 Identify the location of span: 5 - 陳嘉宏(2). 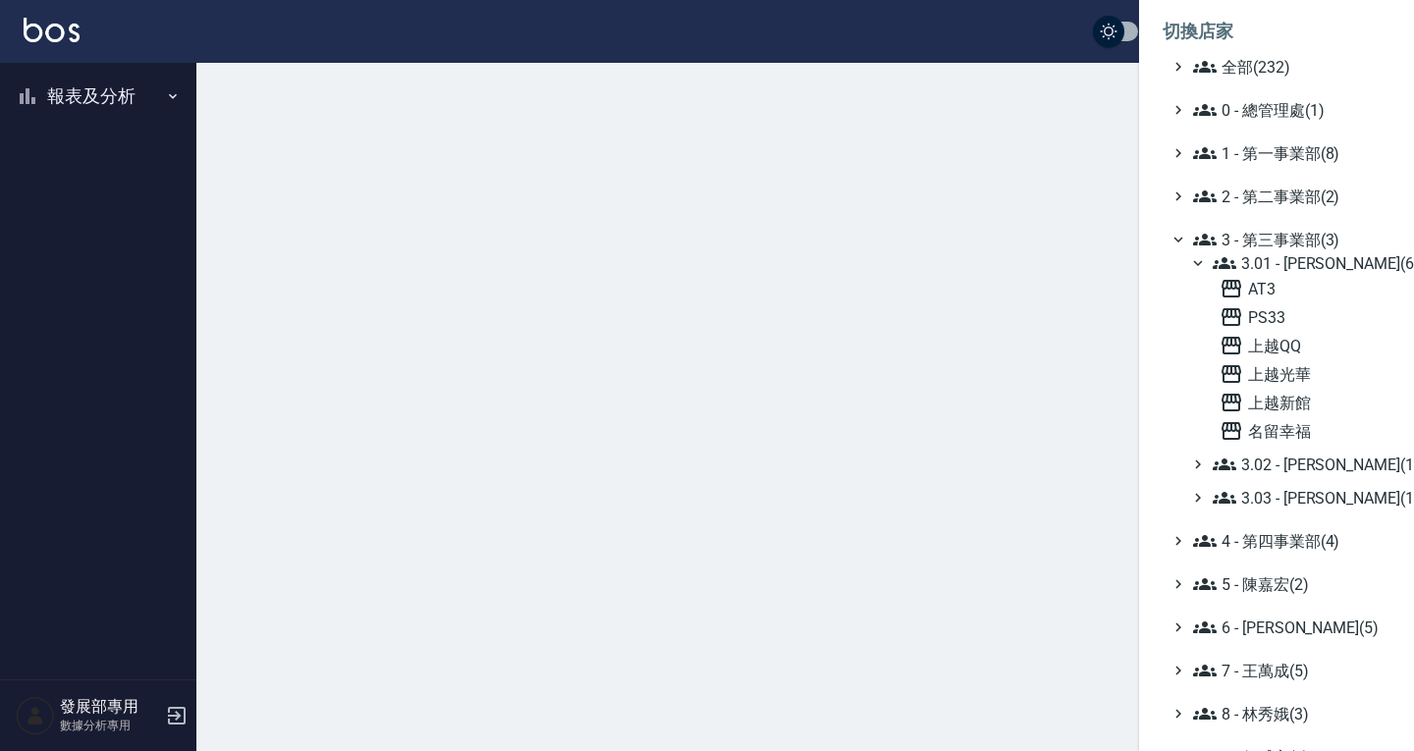
(1287, 584).